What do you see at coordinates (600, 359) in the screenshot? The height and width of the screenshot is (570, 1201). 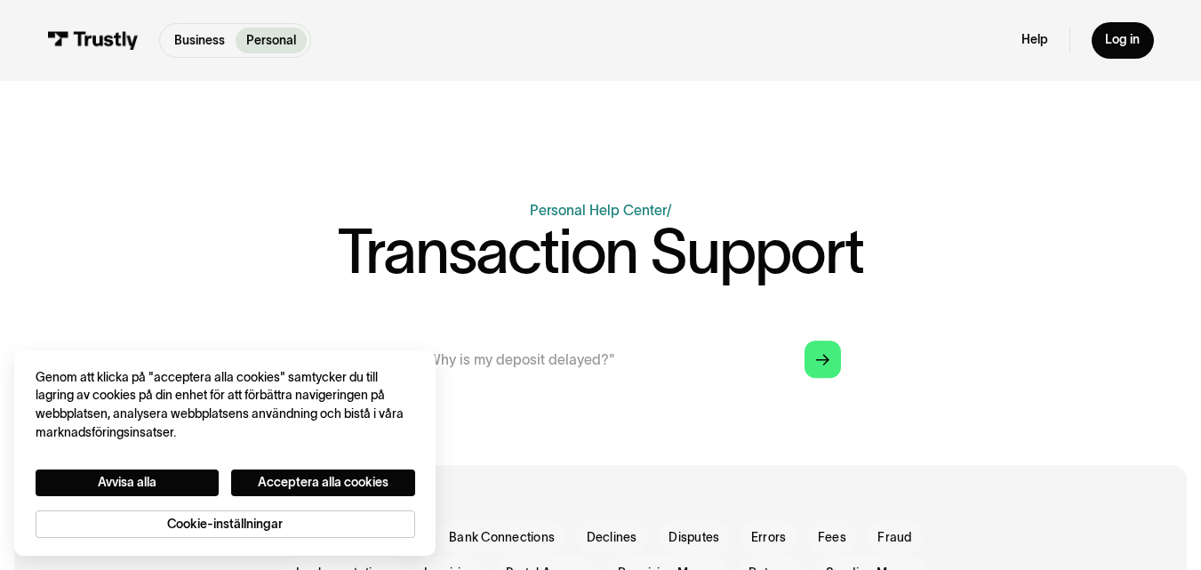 I see `form: Search` at bounding box center [600, 359].